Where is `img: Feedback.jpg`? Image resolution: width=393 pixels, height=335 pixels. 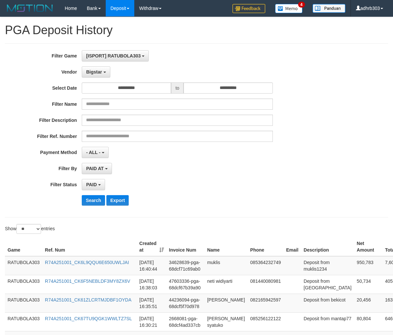 img: Feedback.jpg is located at coordinates (249, 9).